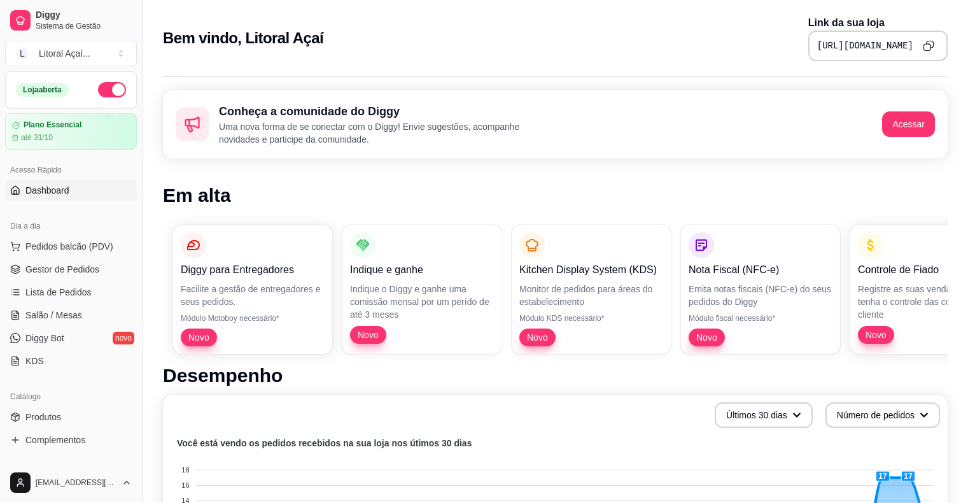  I want to click on div: Dia a dia, so click(71, 226).